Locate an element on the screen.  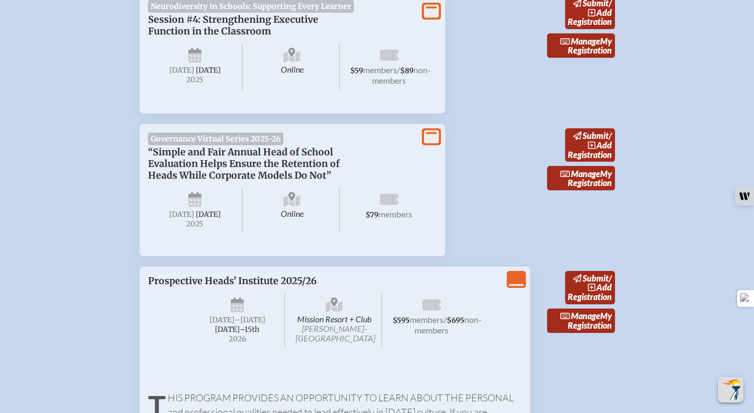
p: Prospective Heads’ Institute 2025/26 is located at coordinates (282, 281).